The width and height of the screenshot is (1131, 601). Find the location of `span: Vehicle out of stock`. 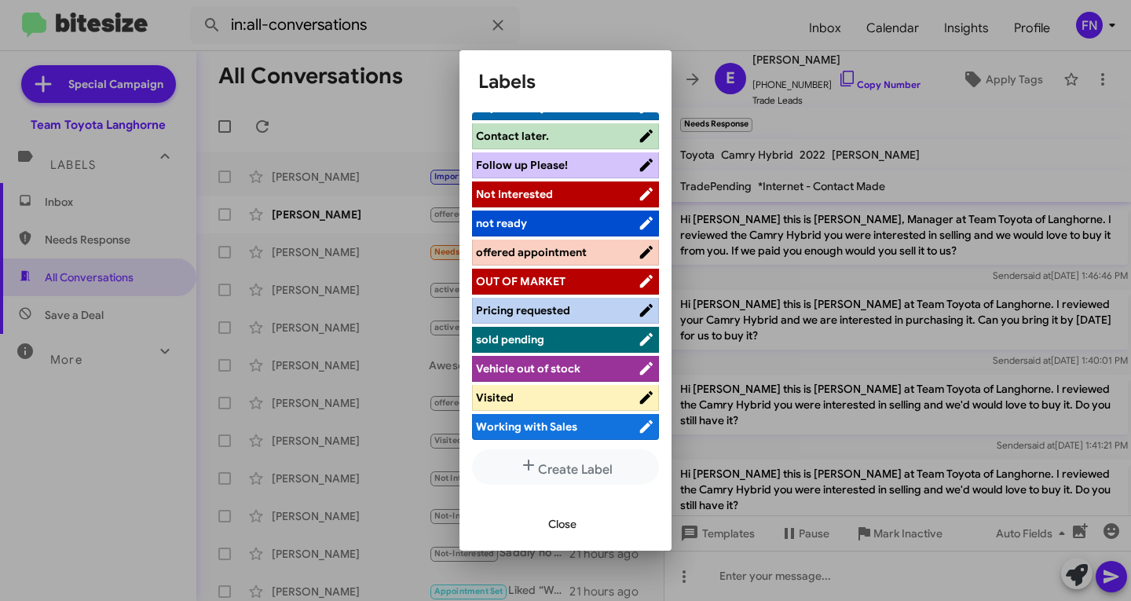

span: Vehicle out of stock is located at coordinates (528, 369).